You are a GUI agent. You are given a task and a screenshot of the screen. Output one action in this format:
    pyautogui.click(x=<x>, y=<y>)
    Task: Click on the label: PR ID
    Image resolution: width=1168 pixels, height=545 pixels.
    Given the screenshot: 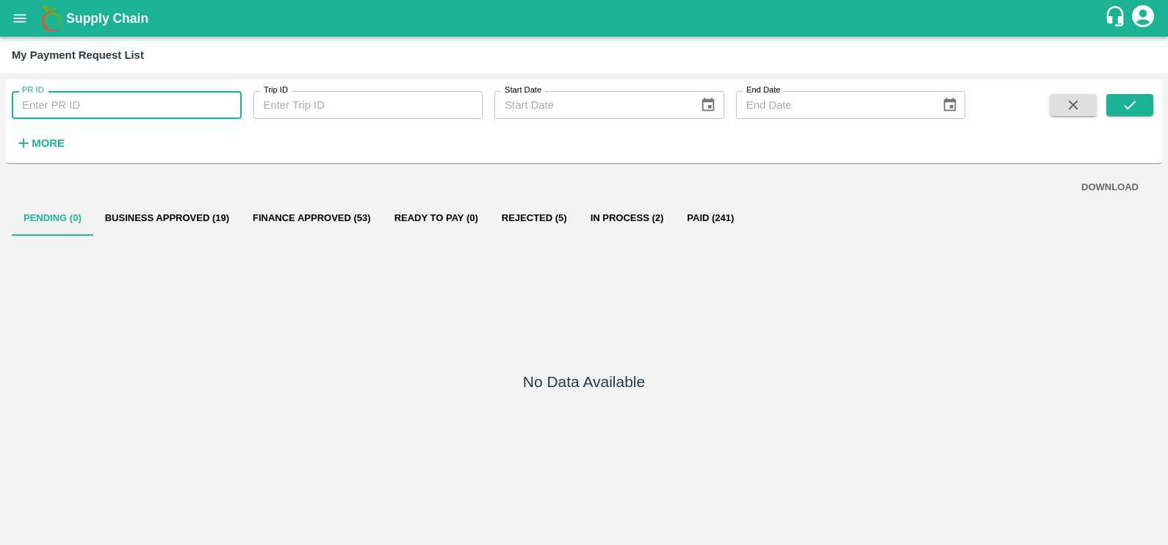 What is the action you would take?
    pyautogui.click(x=33, y=90)
    